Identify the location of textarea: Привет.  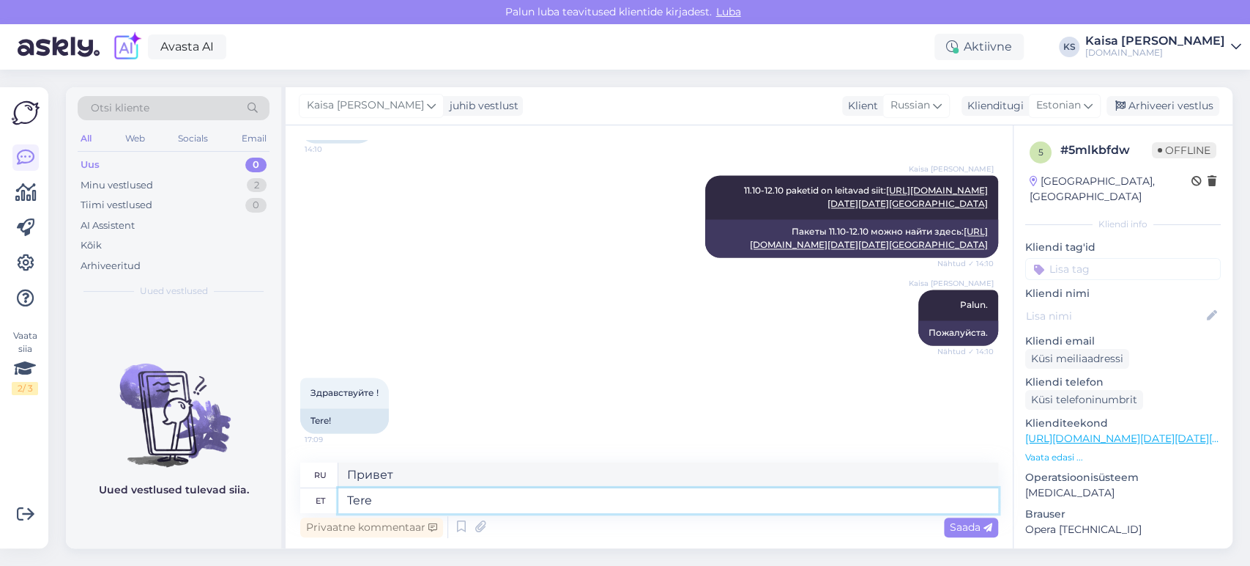
(668, 475).